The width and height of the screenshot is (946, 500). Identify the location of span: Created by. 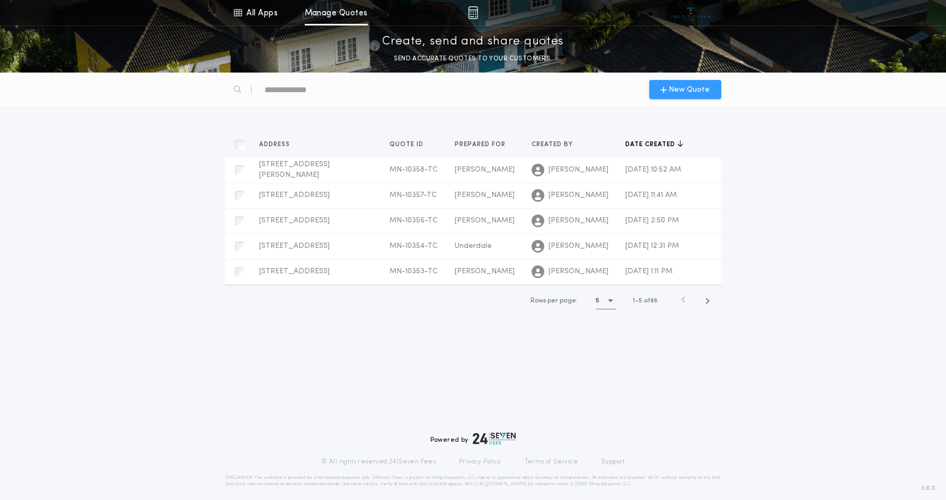
(553, 145).